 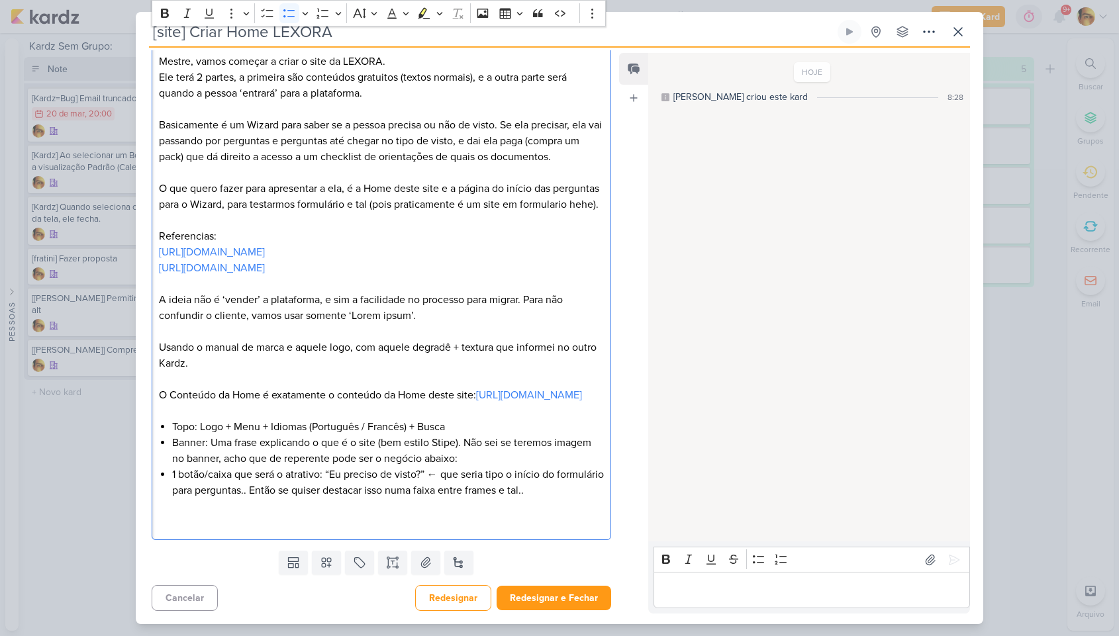 What do you see at coordinates (381, 85) in the screenshot?
I see `p: Ele terá 2 partes, a primeira são conteúdos gratuitos (textos normais), e a outra parte será quan...` at bounding box center [381, 85].